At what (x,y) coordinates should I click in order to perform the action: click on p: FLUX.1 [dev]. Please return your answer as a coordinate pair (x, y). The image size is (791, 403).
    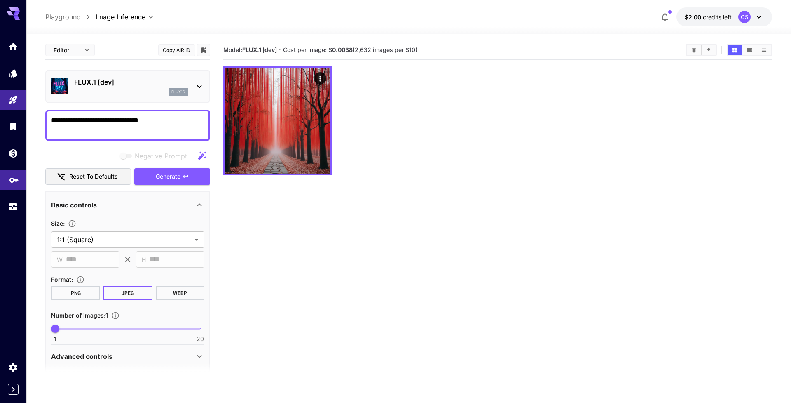
    Looking at the image, I should click on (131, 82).